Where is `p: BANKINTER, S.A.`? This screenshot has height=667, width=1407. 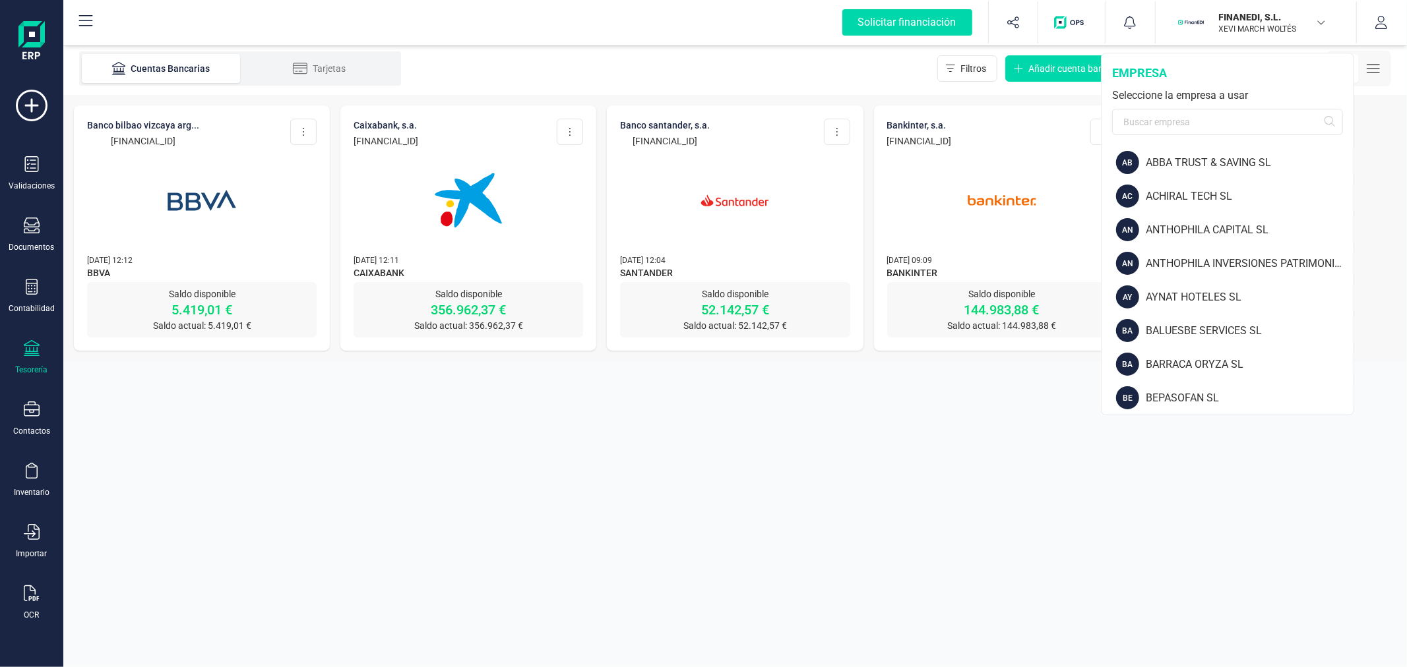 p: BANKINTER, S.A. is located at coordinates (919, 125).